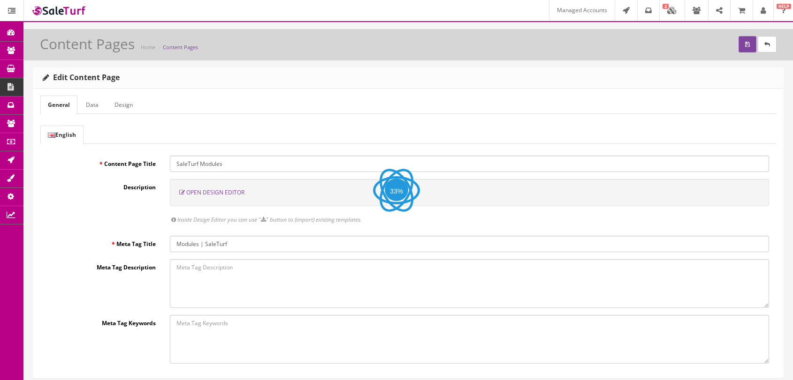 The height and width of the screenshot is (380, 793). Describe the element at coordinates (101, 162) in the screenshot. I see `label: Content Page Title` at that location.